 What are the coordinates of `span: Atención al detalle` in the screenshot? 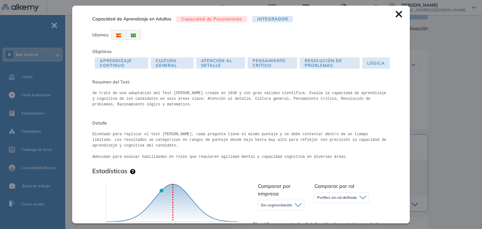 It's located at (220, 63).